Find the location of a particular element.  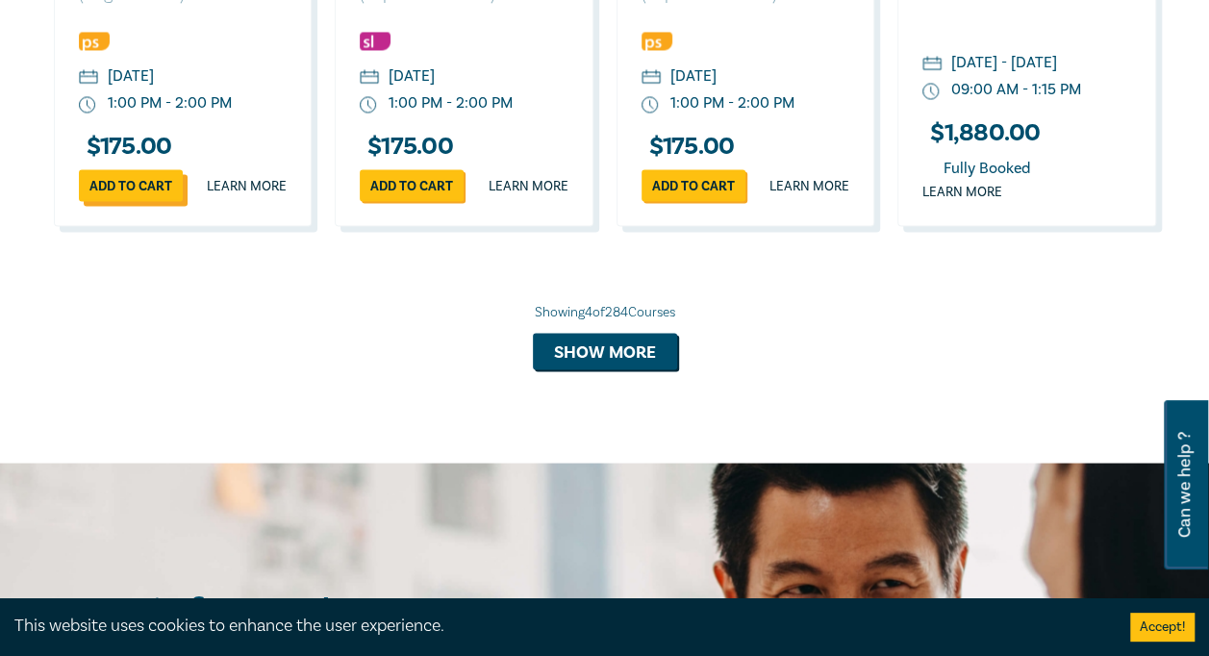

div: Showing 4 of 284 Courses is located at coordinates (605, 312).